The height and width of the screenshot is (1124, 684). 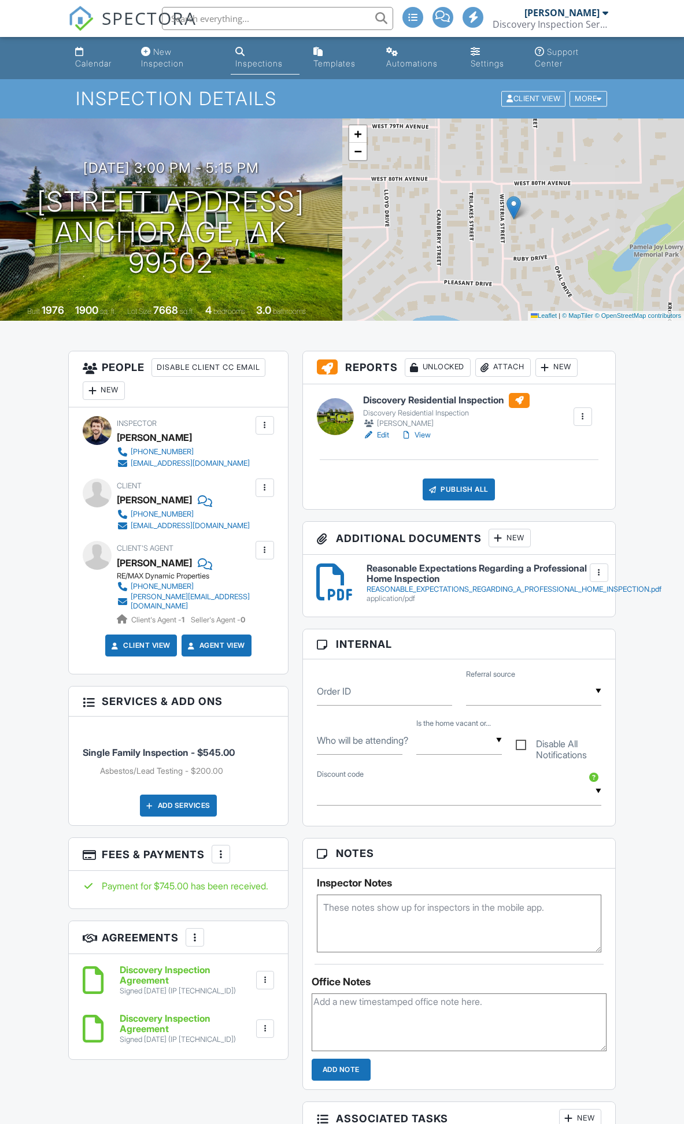 I want to click on h6: Reasonable Expectations Regarding a Professional Home Inspection, so click(x=484, y=573).